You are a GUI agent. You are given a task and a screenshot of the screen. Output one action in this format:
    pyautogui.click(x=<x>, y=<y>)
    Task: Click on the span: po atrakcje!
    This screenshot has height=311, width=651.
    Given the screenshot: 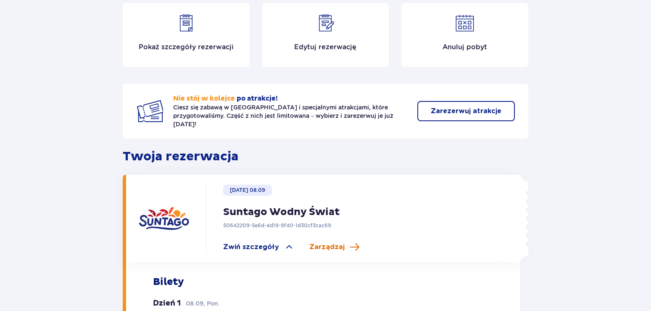 What is the action you would take?
    pyautogui.click(x=257, y=98)
    